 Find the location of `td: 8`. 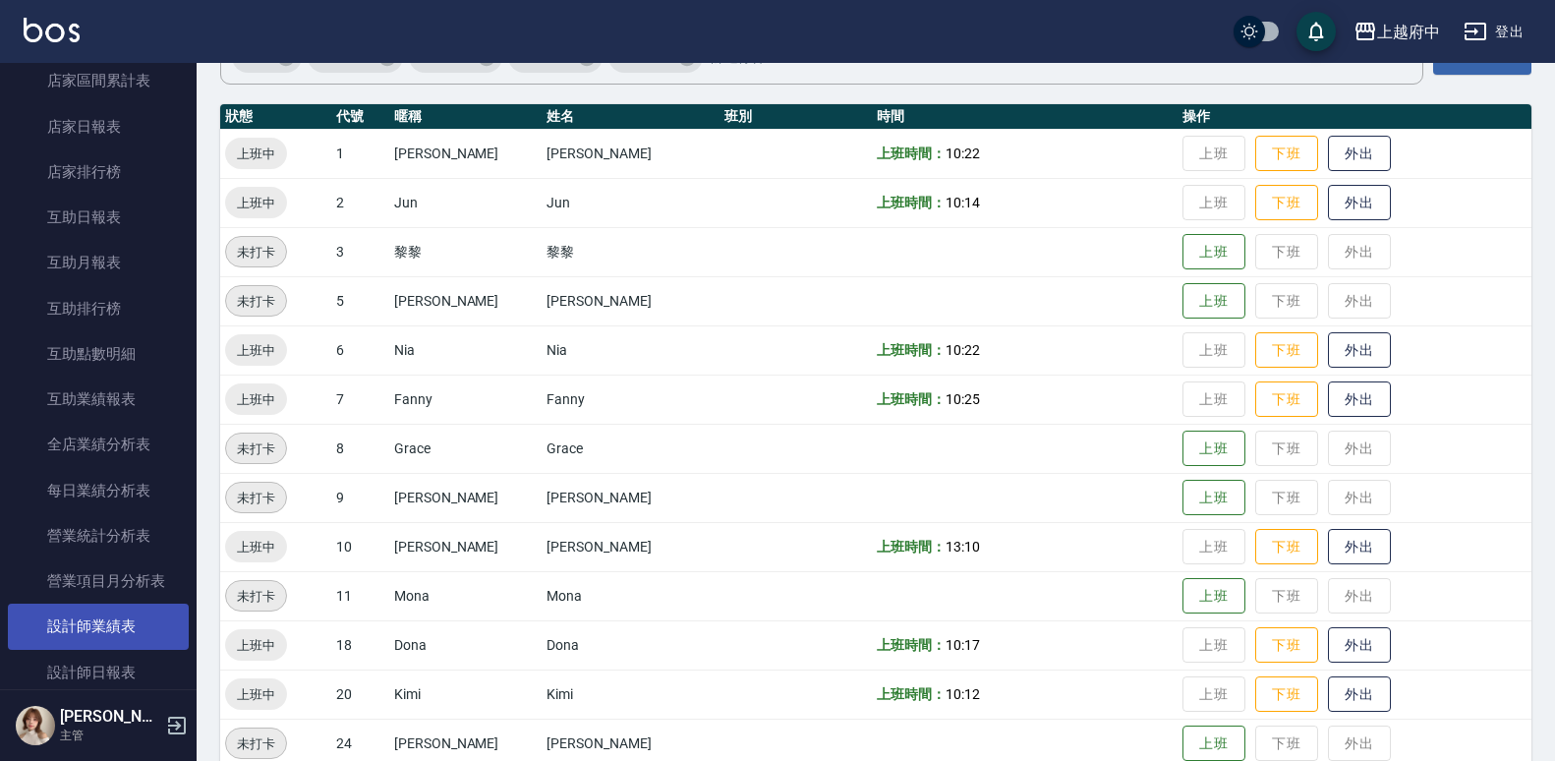

td: 8 is located at coordinates (360, 448).